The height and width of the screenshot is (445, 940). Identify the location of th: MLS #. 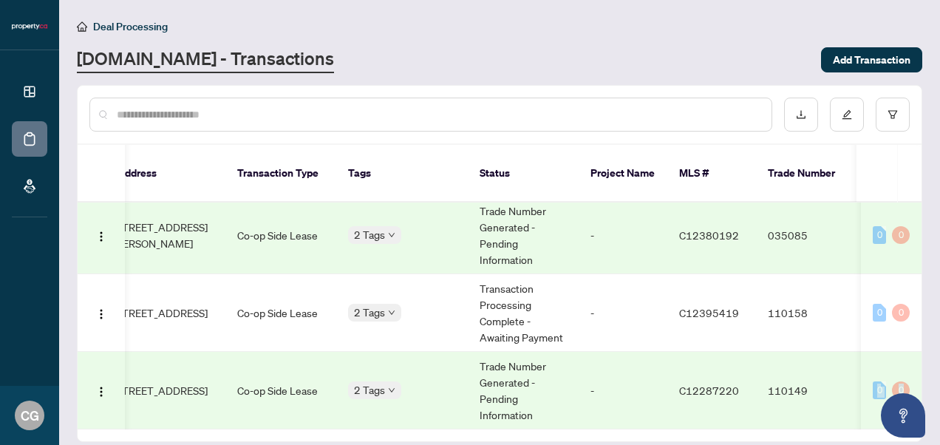
(711, 174).